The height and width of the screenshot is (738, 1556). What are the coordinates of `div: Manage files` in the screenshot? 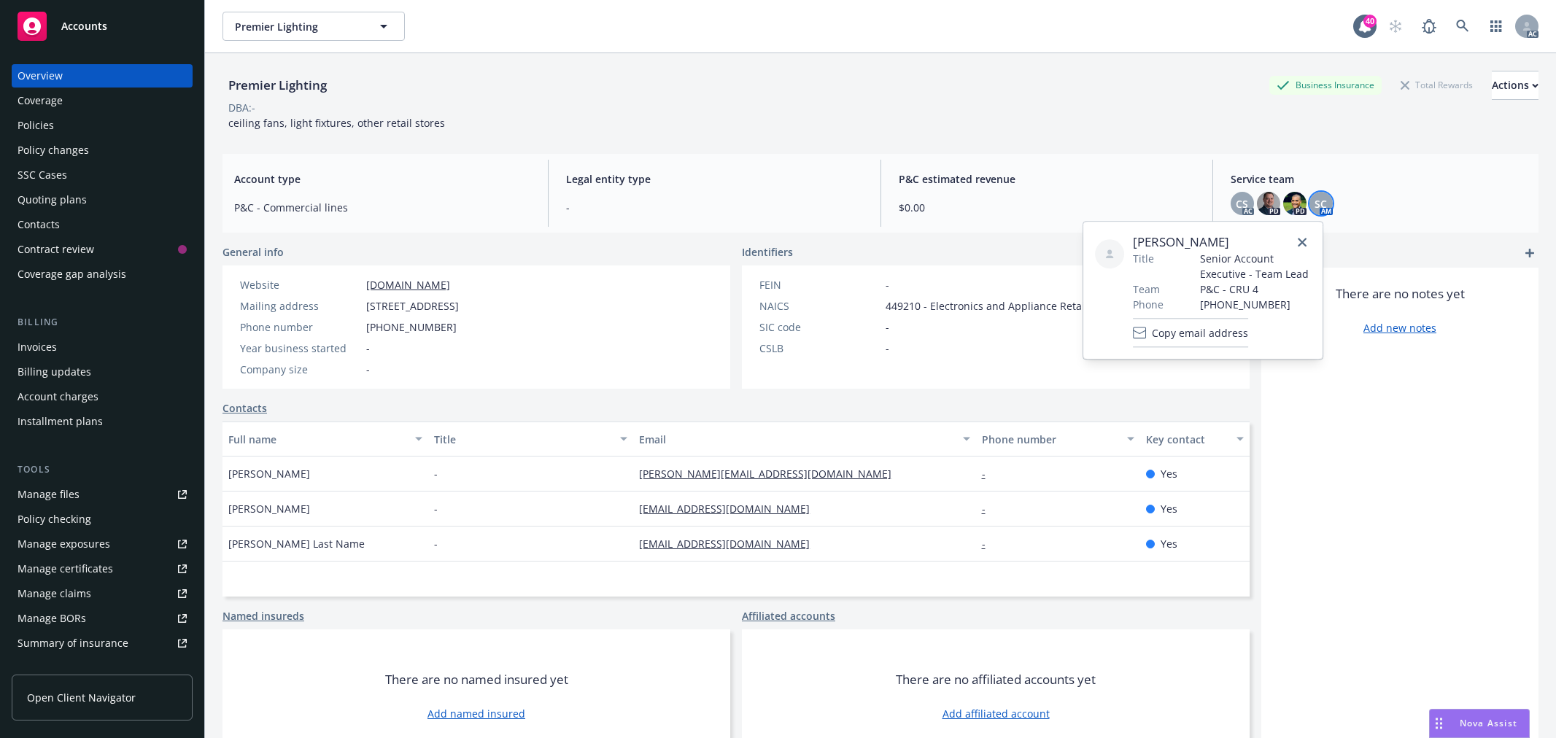 It's located at (48, 495).